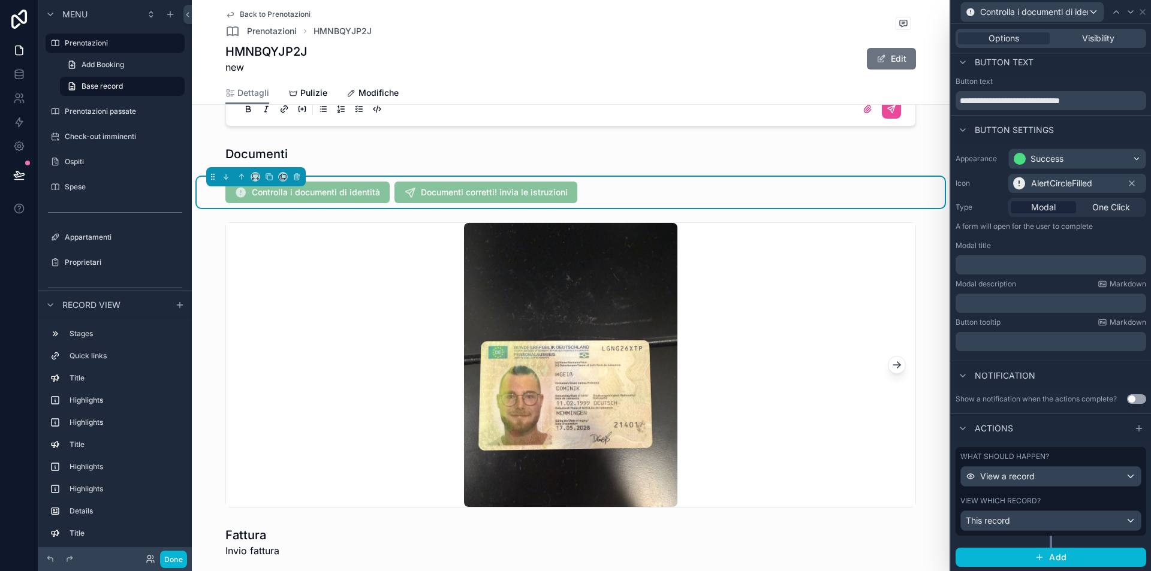  I want to click on label: Appartamenti, so click(123, 237).